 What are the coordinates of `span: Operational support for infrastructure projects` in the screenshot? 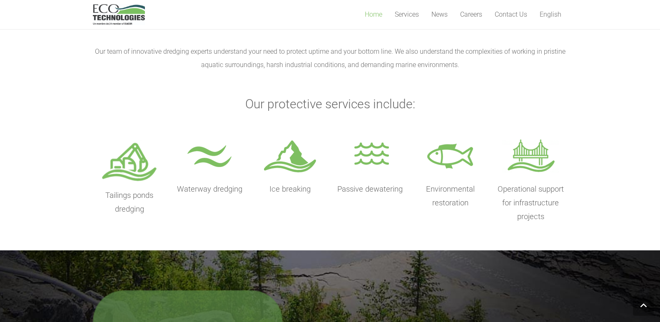 It's located at (531, 203).